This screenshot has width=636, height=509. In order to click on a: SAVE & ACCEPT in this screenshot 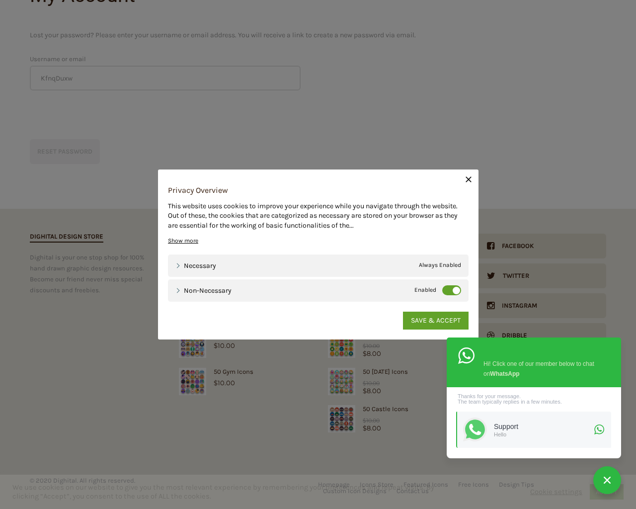, I will do `click(436, 320)`.